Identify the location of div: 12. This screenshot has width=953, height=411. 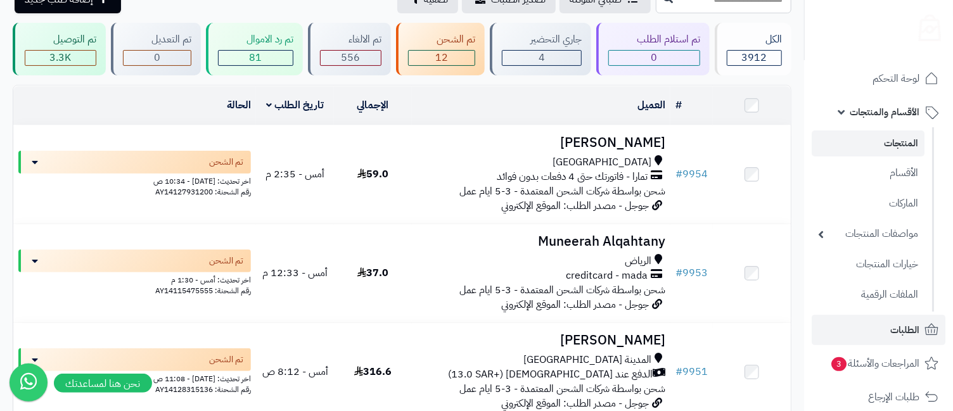
(441, 58).